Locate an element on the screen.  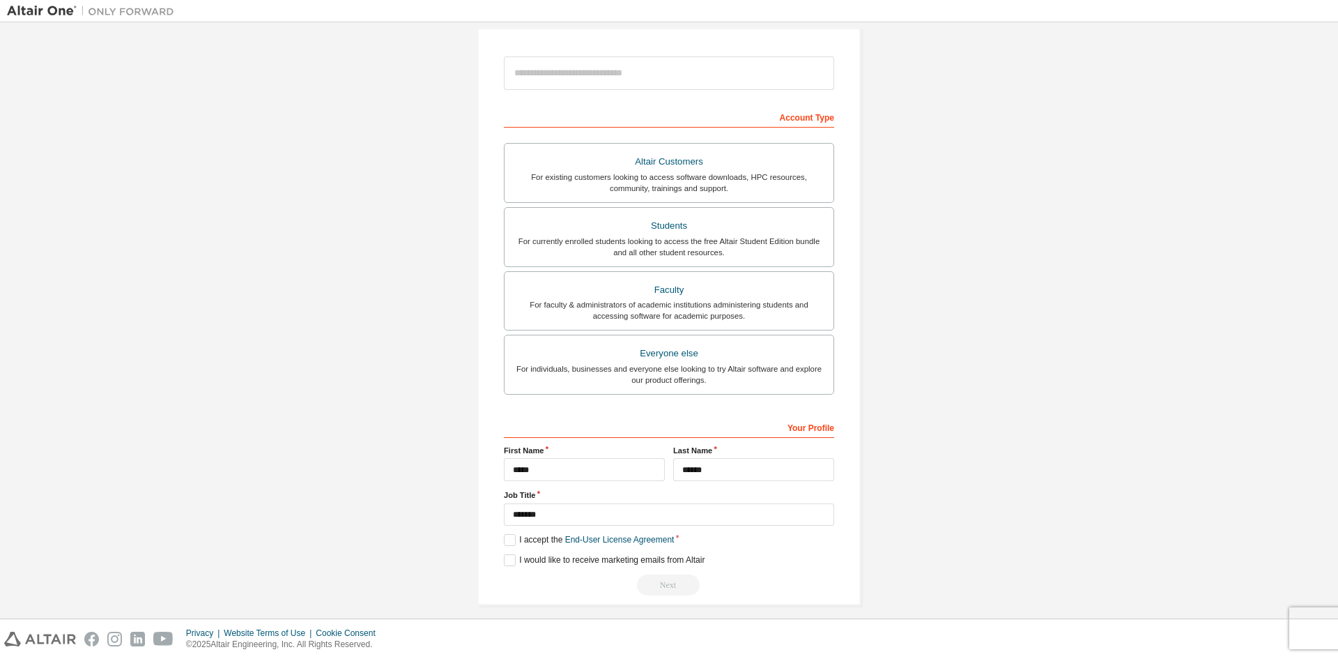
div: Account Type is located at coordinates (669, 116).